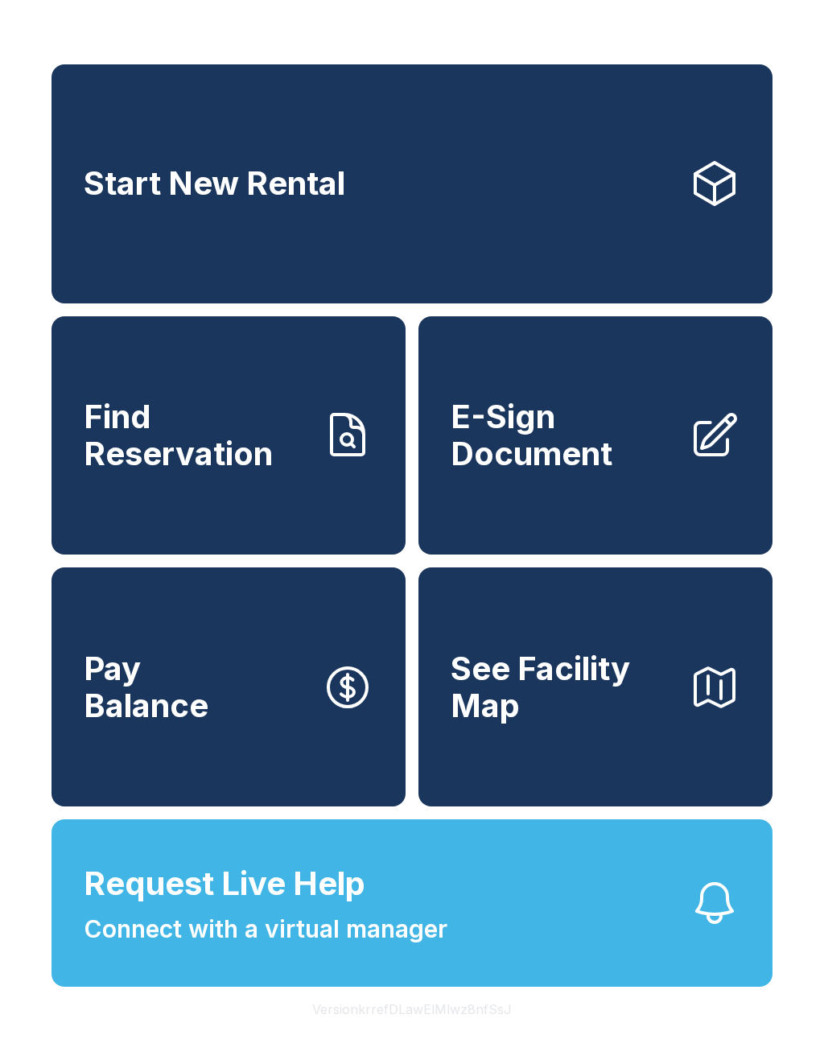 The height and width of the screenshot is (1064, 824). What do you see at coordinates (412, 1010) in the screenshot?
I see `button: VersionkrrefDLawElMlwz8nfSsJ` at bounding box center [412, 1010].